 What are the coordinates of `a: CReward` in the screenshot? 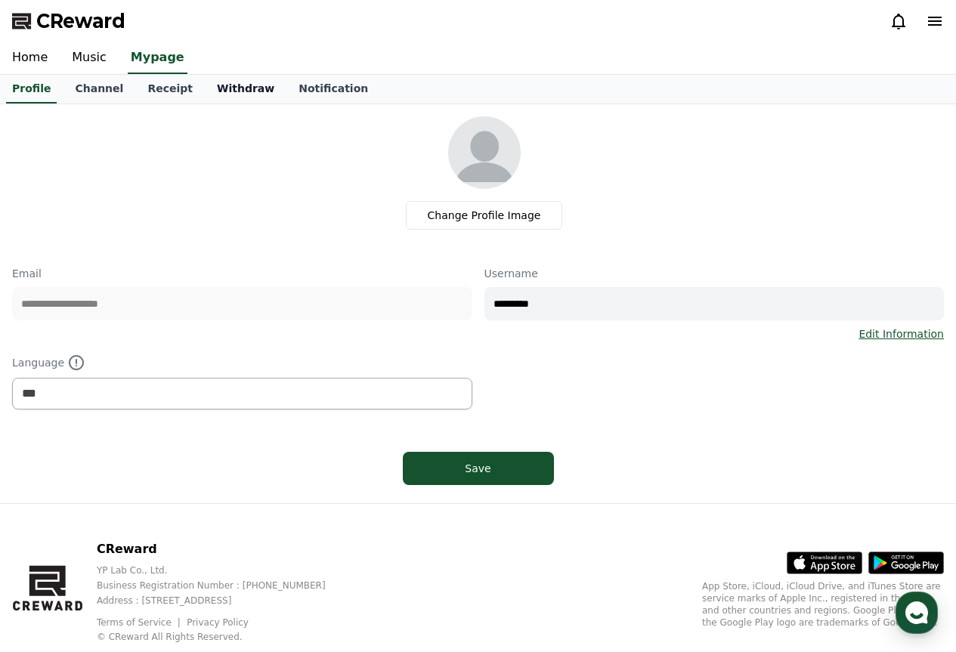 It's located at (69, 21).